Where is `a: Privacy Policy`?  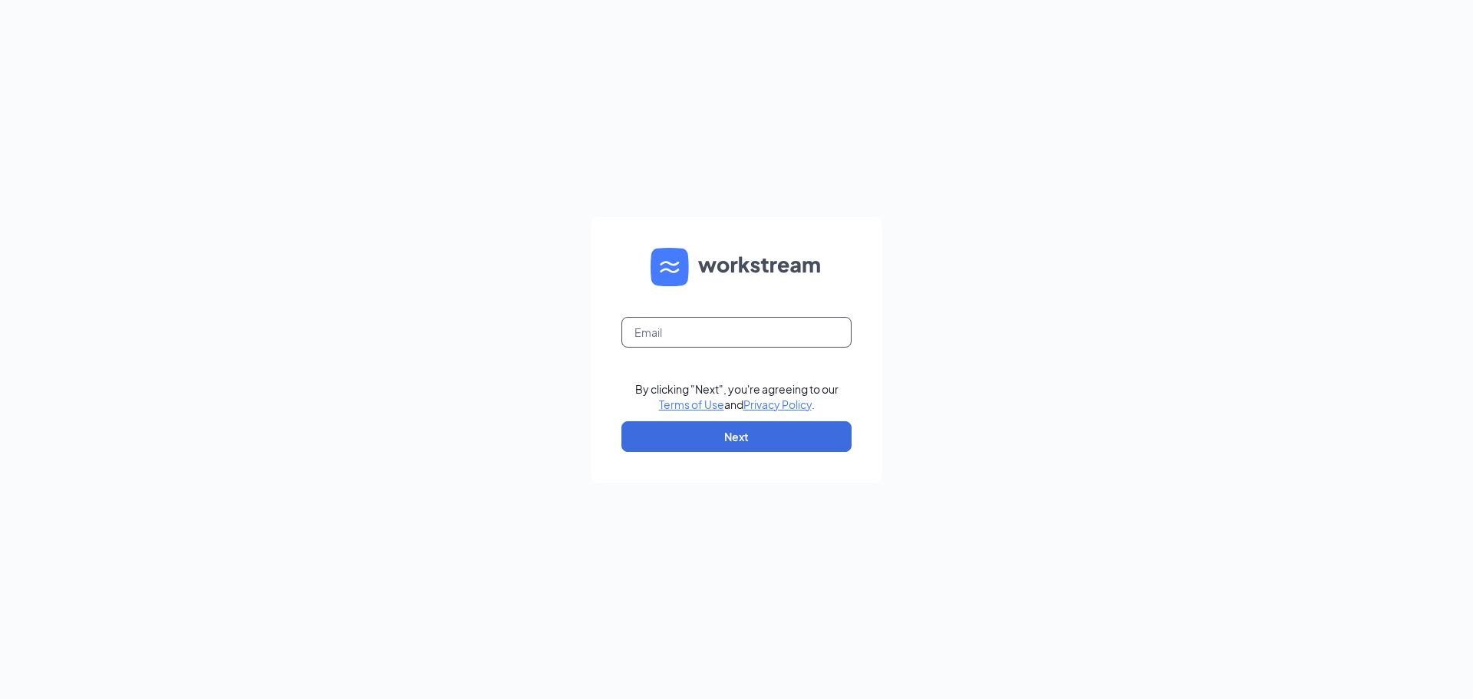 a: Privacy Policy is located at coordinates (777, 404).